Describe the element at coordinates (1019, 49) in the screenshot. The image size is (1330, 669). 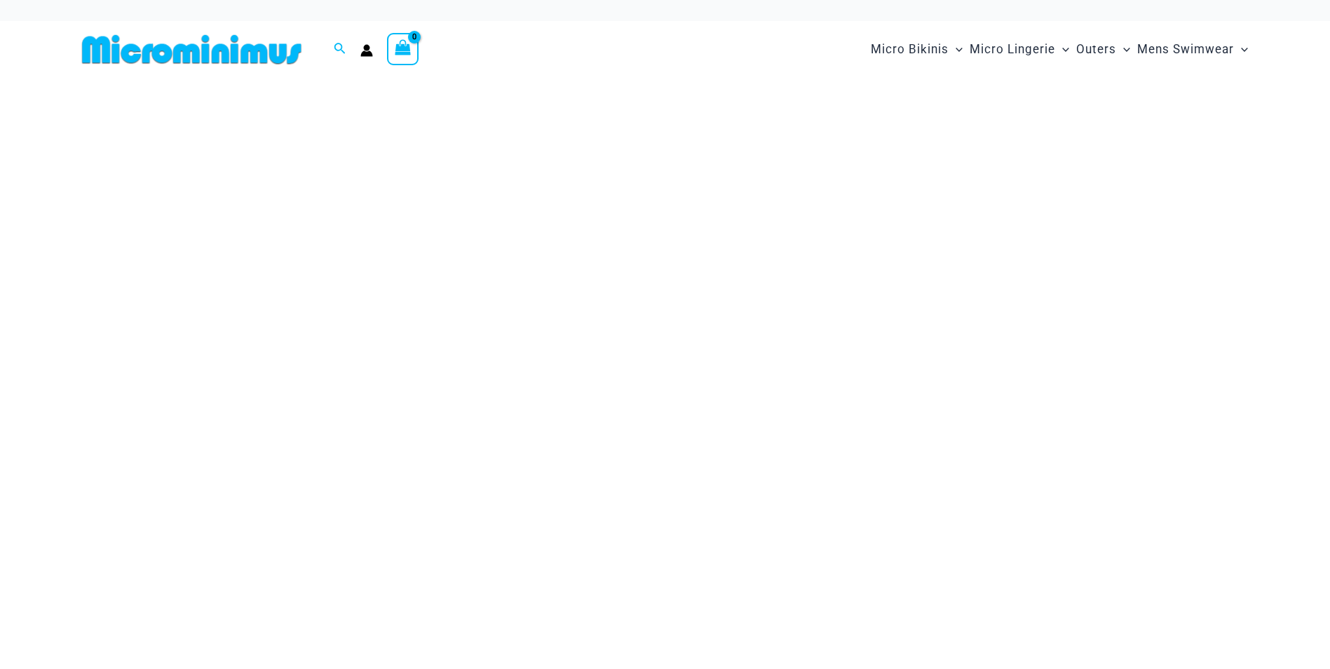
I see `a: Micro LingerieMenu ToggleMenu Toggle` at that location.